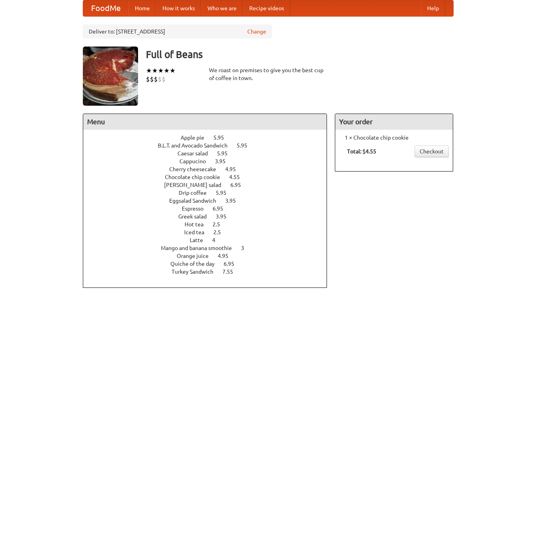  What do you see at coordinates (210, 232) in the screenshot?
I see `a: Iced tea 2.5` at bounding box center [210, 232].